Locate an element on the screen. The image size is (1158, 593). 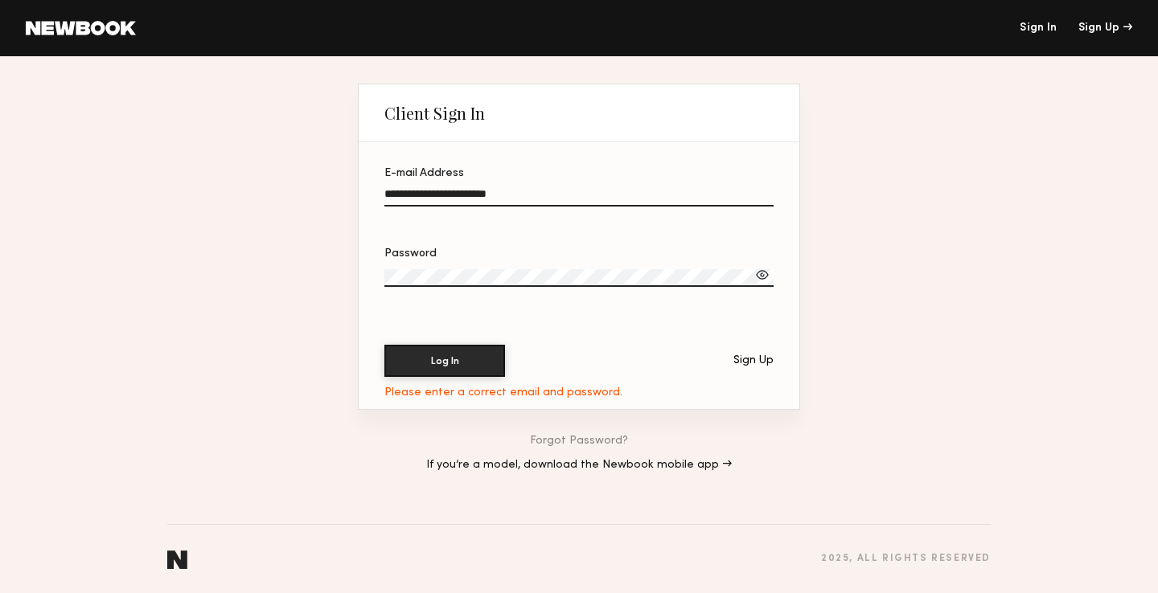
input: Password is located at coordinates (579, 278).